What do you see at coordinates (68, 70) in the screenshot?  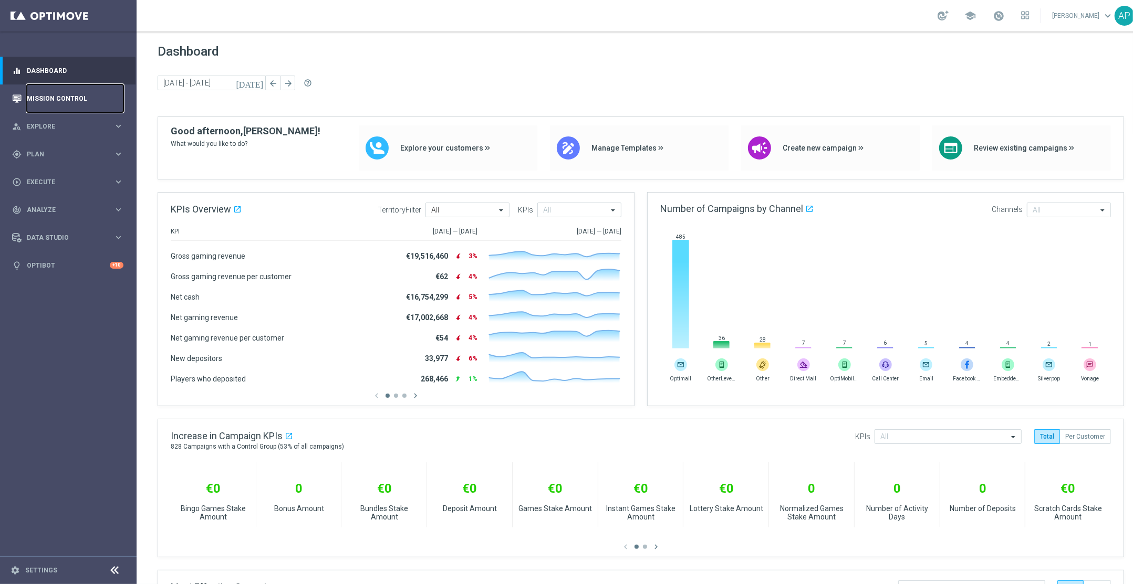 I see `div: Dashboard` at bounding box center [68, 70].